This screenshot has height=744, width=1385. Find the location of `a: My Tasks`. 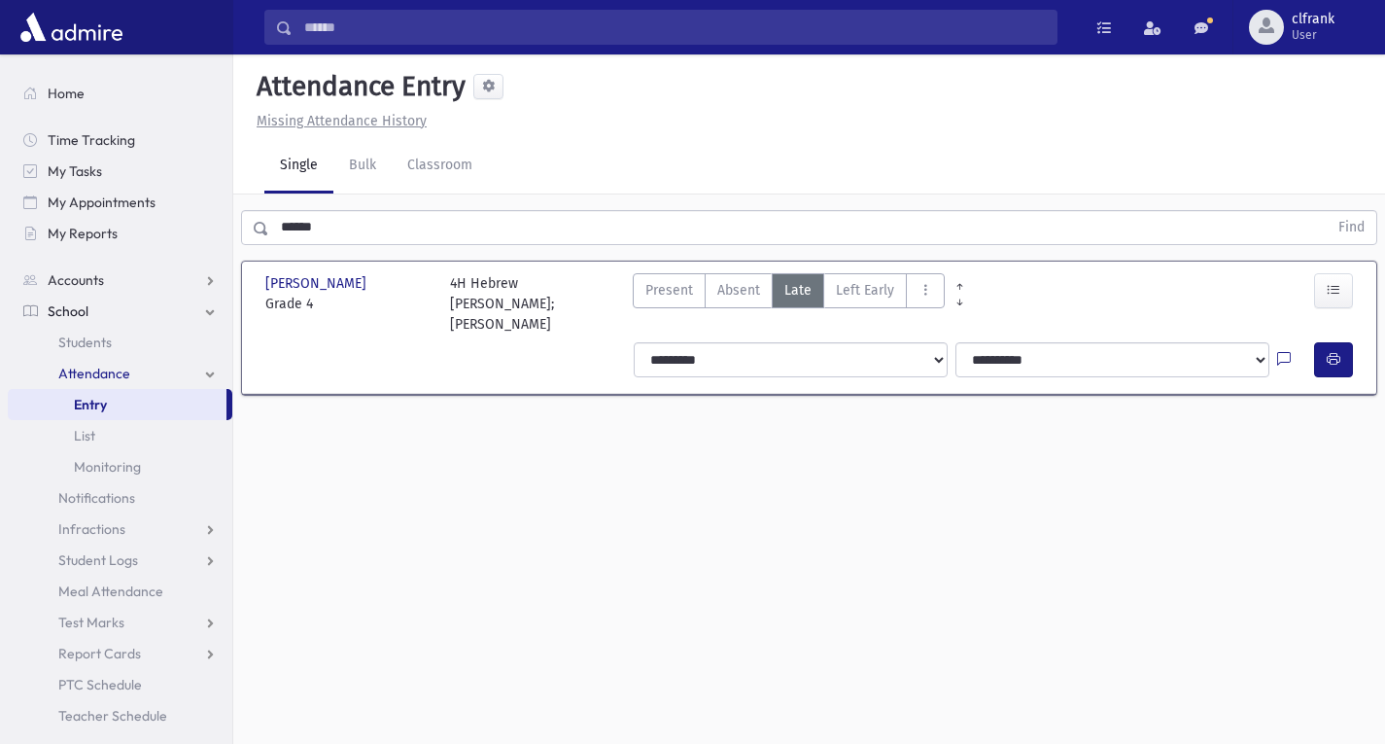

a: My Tasks is located at coordinates (120, 171).